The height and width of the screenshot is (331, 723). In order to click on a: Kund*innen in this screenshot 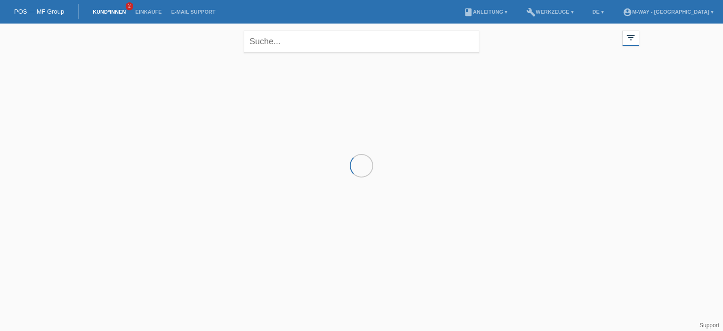, I will do `click(109, 12)`.